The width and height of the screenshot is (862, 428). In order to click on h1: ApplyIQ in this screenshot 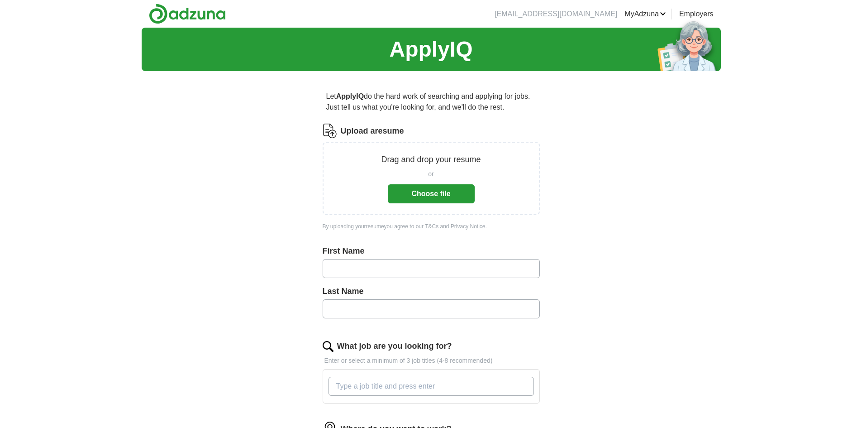, I will do `click(431, 49)`.